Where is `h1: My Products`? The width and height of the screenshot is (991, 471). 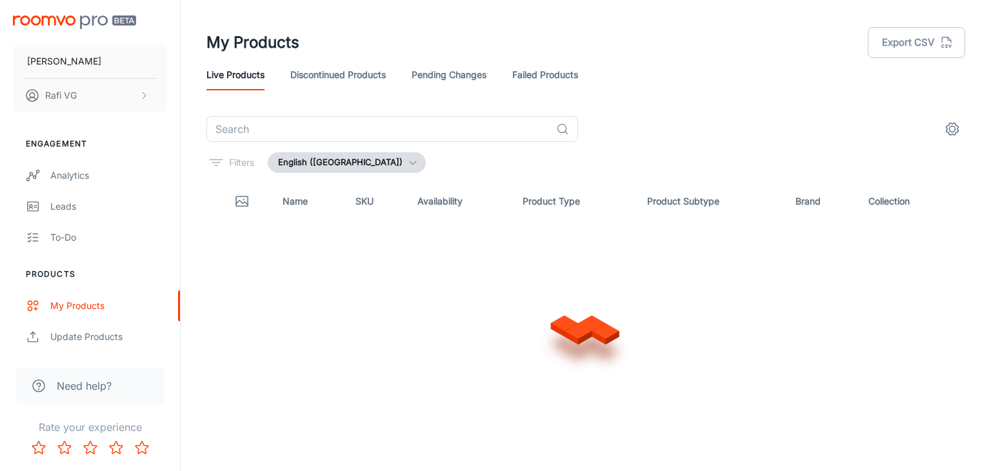
h1: My Products is located at coordinates (253, 43).